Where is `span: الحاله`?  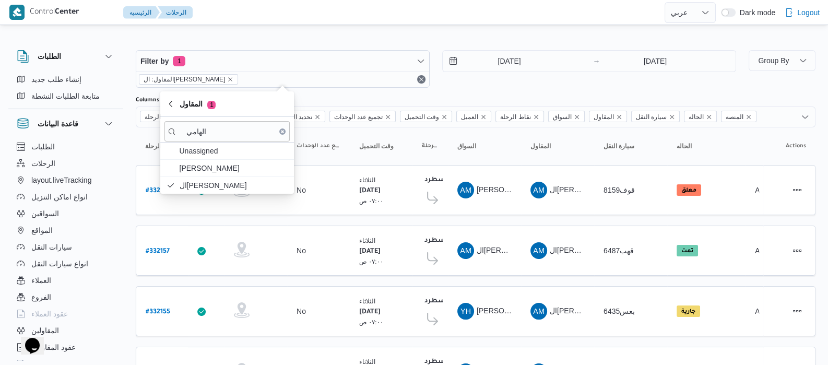
span: الحاله is located at coordinates (700, 116).